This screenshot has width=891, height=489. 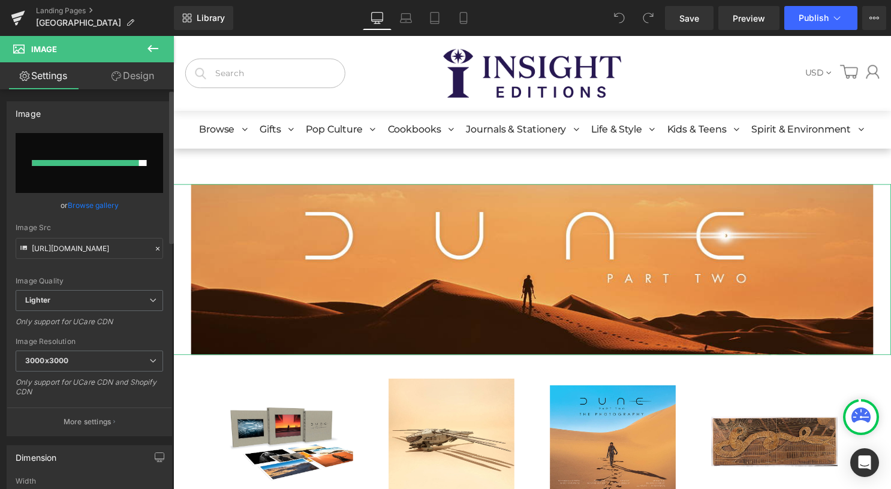 I want to click on a: Cookbooks, so click(x=248, y=95).